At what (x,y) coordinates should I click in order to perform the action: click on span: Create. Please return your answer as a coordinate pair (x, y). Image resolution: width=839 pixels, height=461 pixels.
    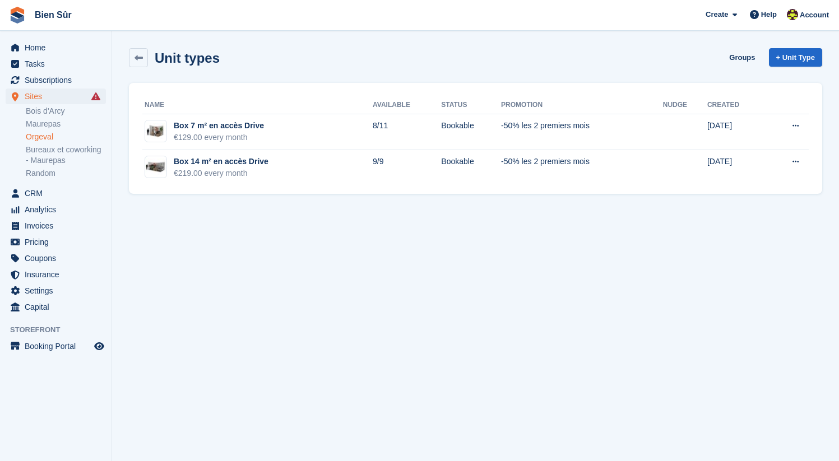
    Looking at the image, I should click on (717, 15).